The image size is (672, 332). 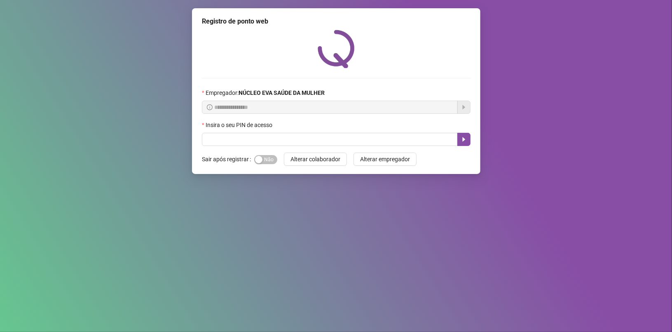 What do you see at coordinates (336, 49) in the screenshot?
I see `img: QRPoint` at bounding box center [336, 49].